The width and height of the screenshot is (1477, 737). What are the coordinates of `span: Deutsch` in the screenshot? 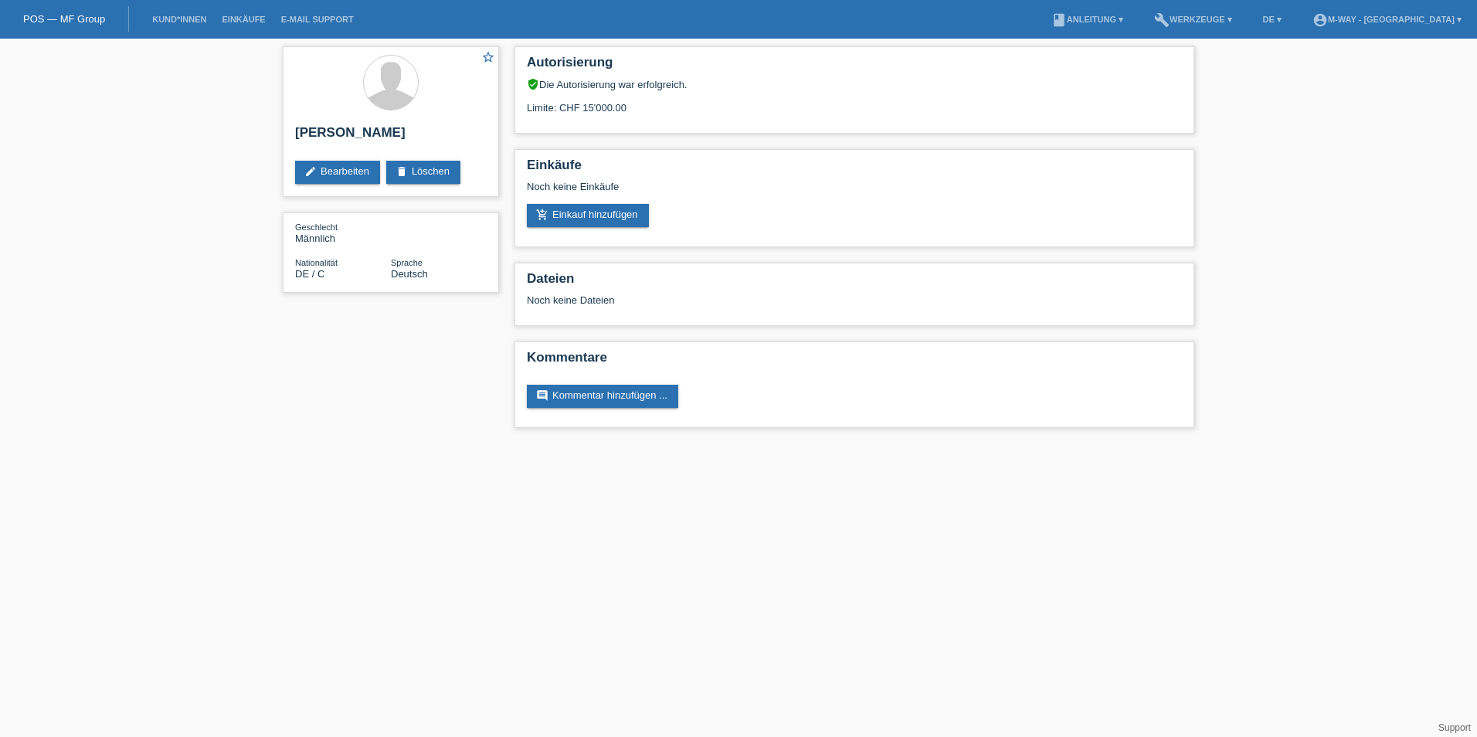 It's located at (409, 274).